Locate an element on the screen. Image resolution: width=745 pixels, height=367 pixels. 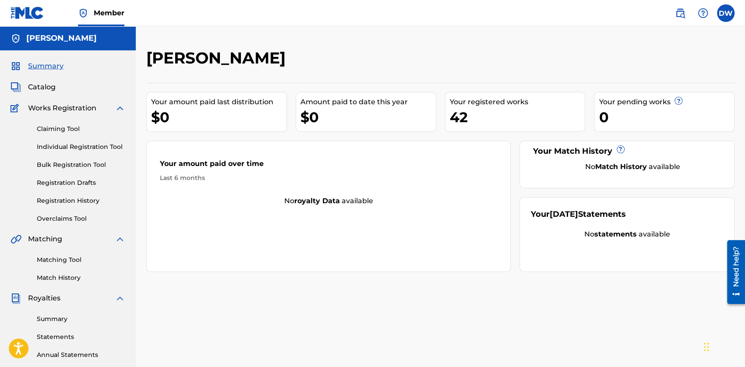
span: Member is located at coordinates (109, 13).